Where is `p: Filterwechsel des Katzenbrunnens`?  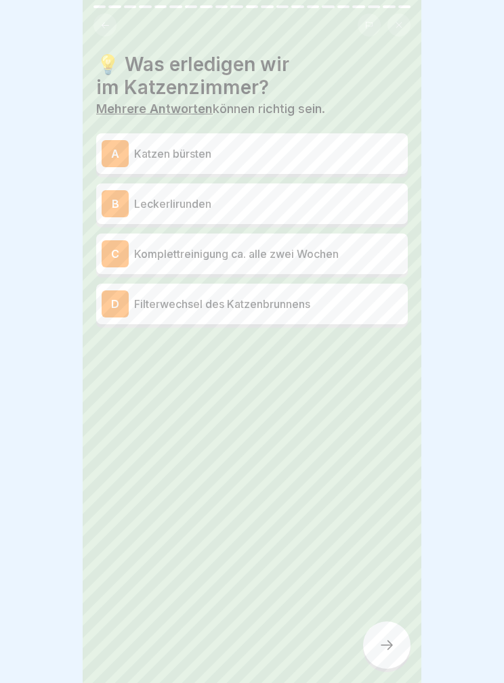
p: Filterwechsel des Katzenbrunnens is located at coordinates (268, 304).